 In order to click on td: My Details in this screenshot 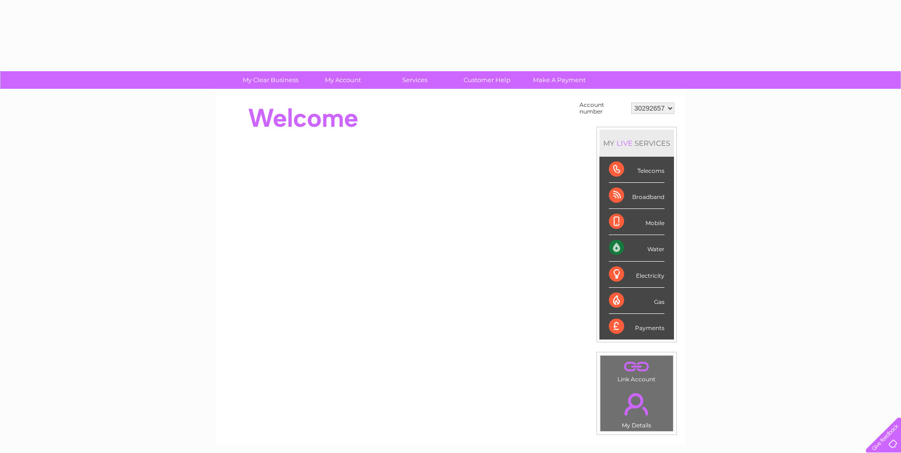, I will do `click(637, 409)`.